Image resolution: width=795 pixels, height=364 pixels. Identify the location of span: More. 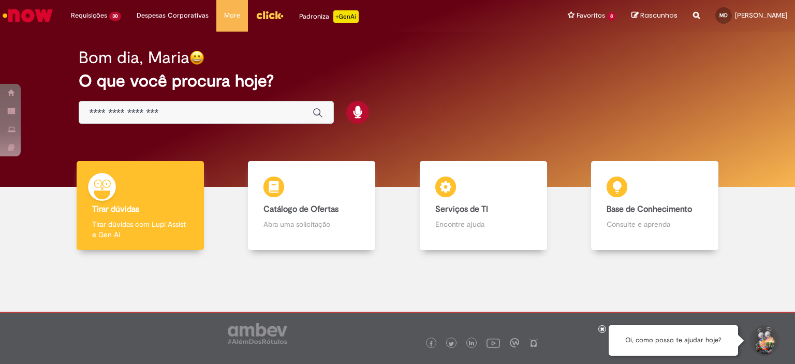
(232, 16).